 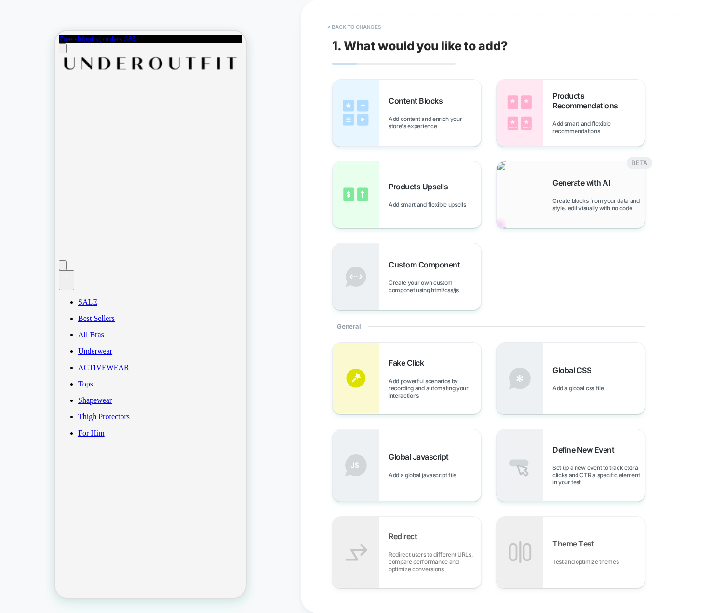 I want to click on span: Redirect, so click(x=405, y=536).